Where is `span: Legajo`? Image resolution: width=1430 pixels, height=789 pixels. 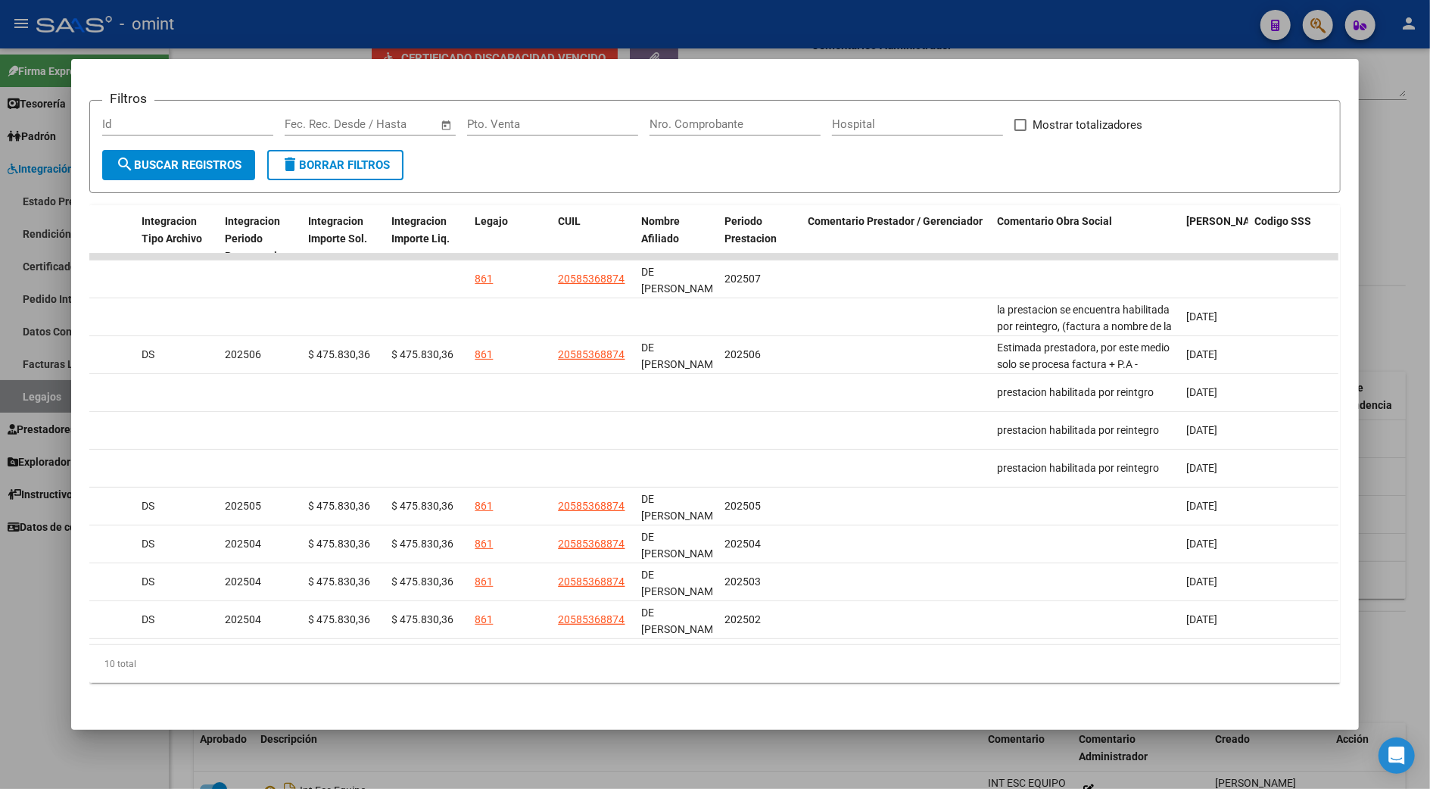
span: Legajo is located at coordinates (491, 221).